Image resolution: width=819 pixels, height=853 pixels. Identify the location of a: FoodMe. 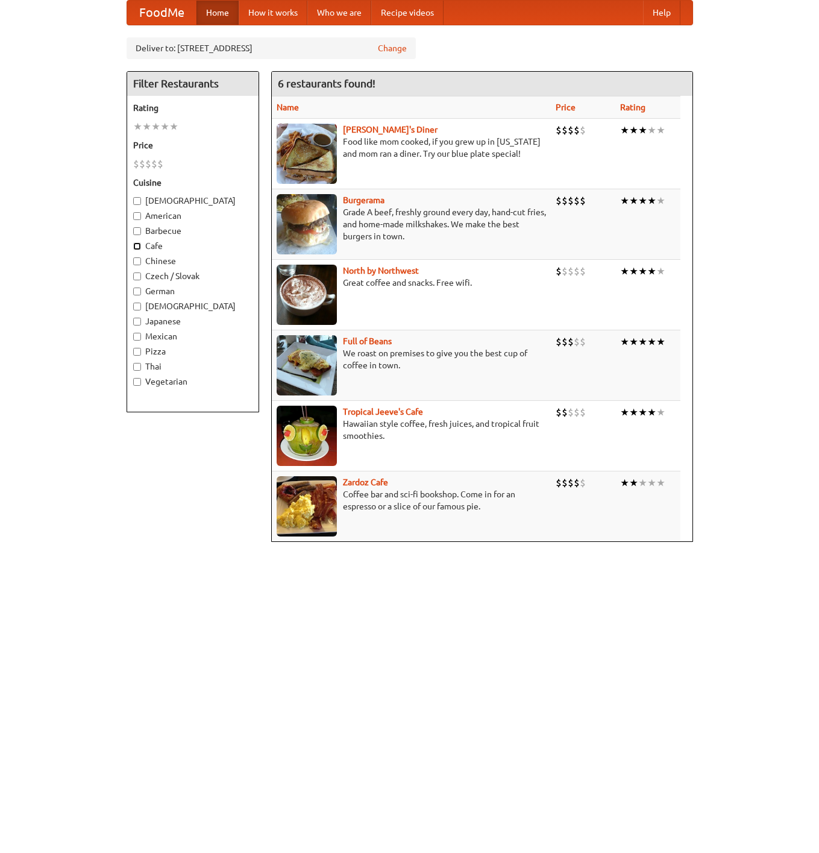
(162, 13).